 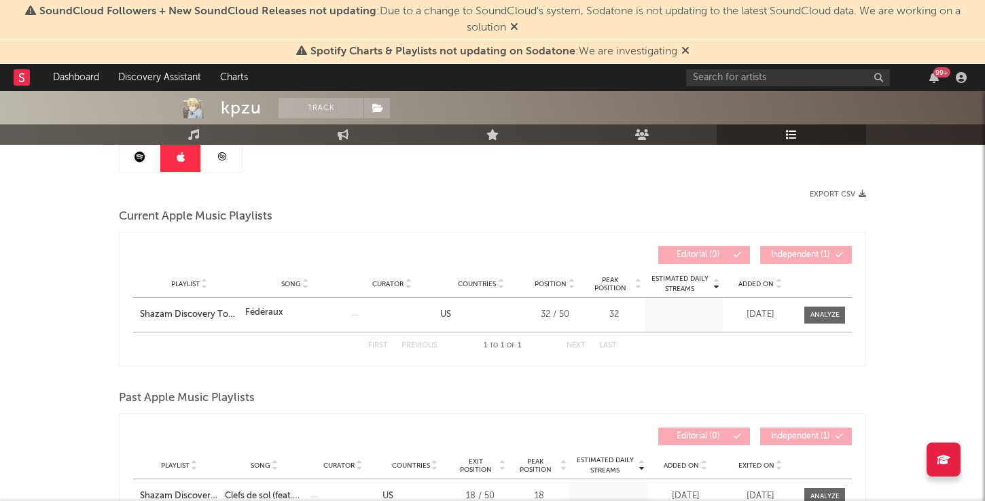 What do you see at coordinates (208, 12) in the screenshot?
I see `span: SoundCloud Followers + New SoundCloud Releases not updating` at bounding box center [208, 12].